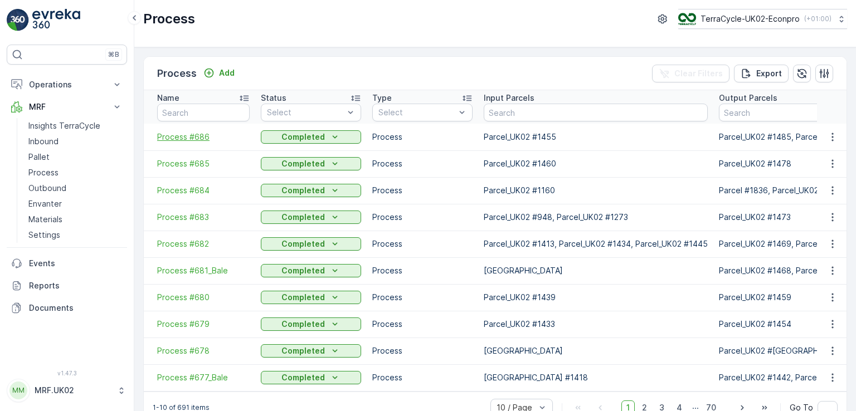 This screenshot has height=411, width=856. What do you see at coordinates (76, 308) in the screenshot?
I see `p: Documents` at bounding box center [76, 308].